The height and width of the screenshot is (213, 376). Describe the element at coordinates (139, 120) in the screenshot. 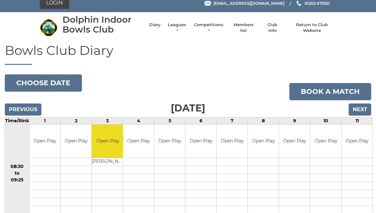

I see `td: 4` at that location.